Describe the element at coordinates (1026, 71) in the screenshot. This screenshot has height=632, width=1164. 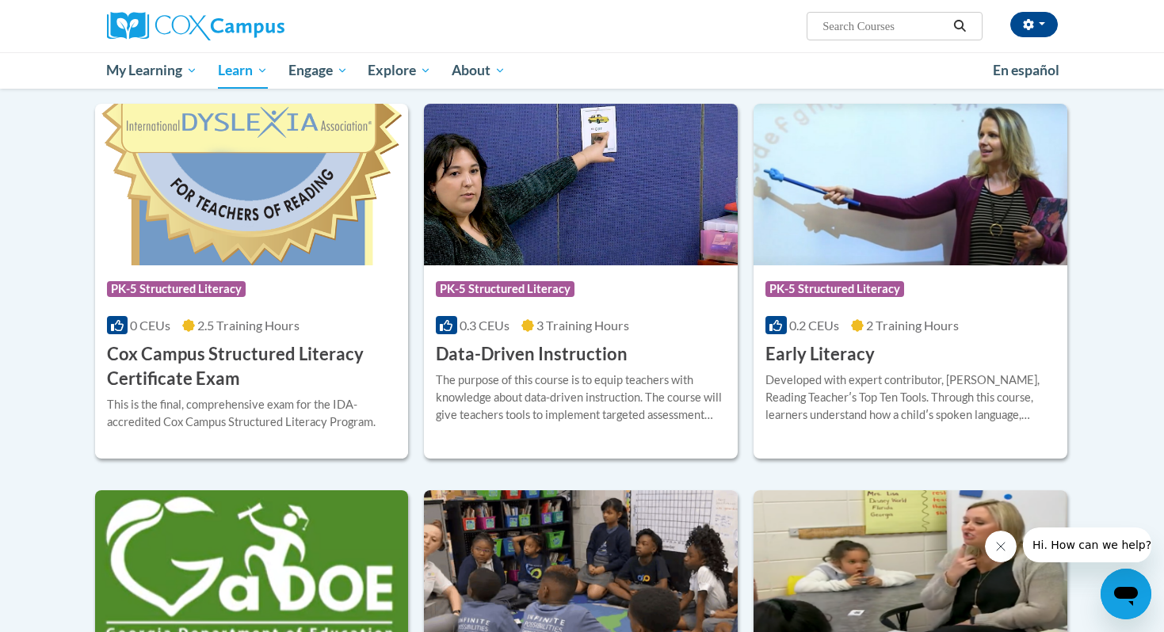
I see `a: En español` at that location.